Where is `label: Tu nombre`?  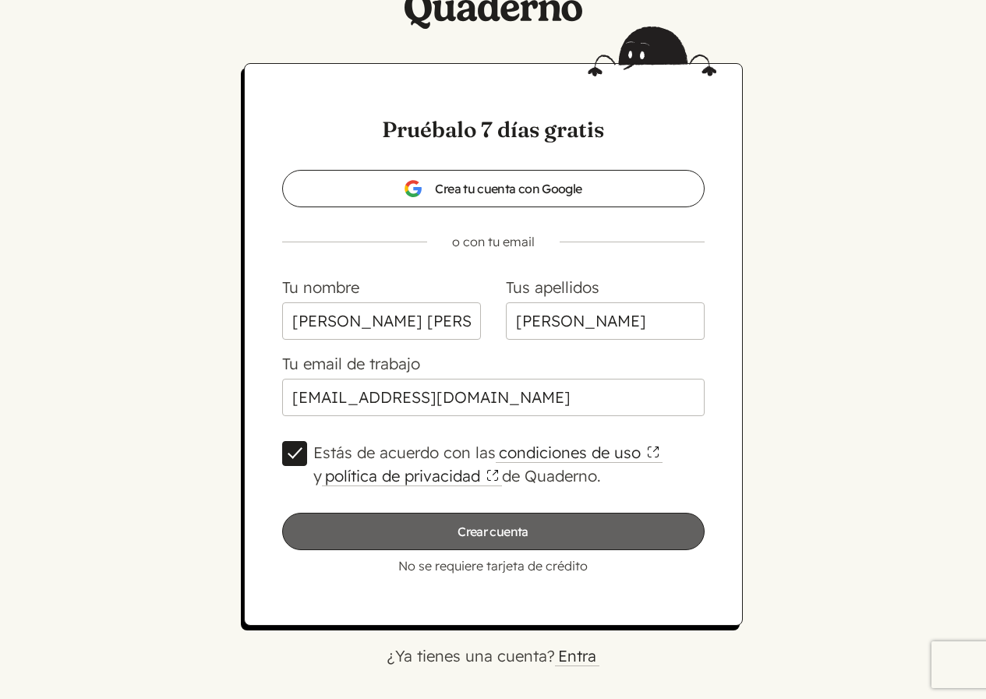 label: Tu nombre is located at coordinates (320, 287).